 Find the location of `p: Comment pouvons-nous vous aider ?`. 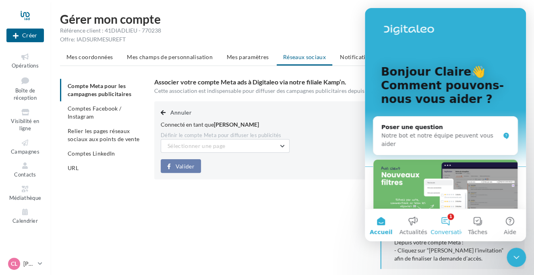

p: Comment pouvons-nous vous aider ? is located at coordinates (81, 85).